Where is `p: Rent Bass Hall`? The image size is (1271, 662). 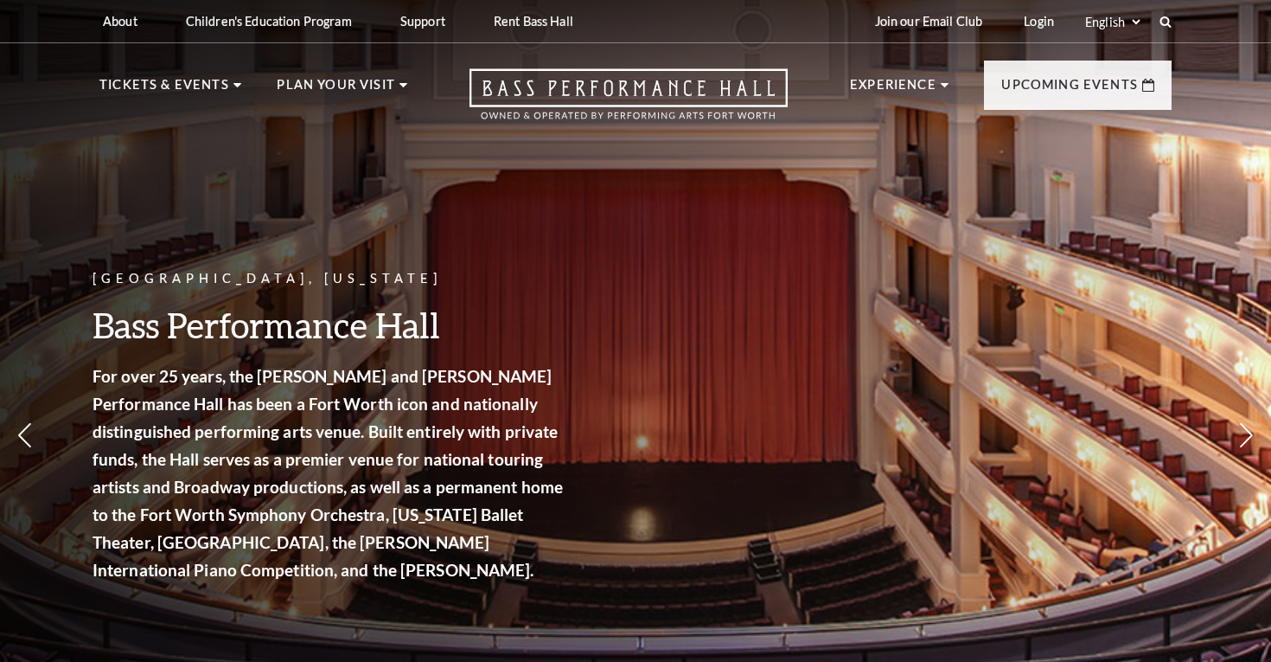
p: Rent Bass Hall is located at coordinates (534, 21).